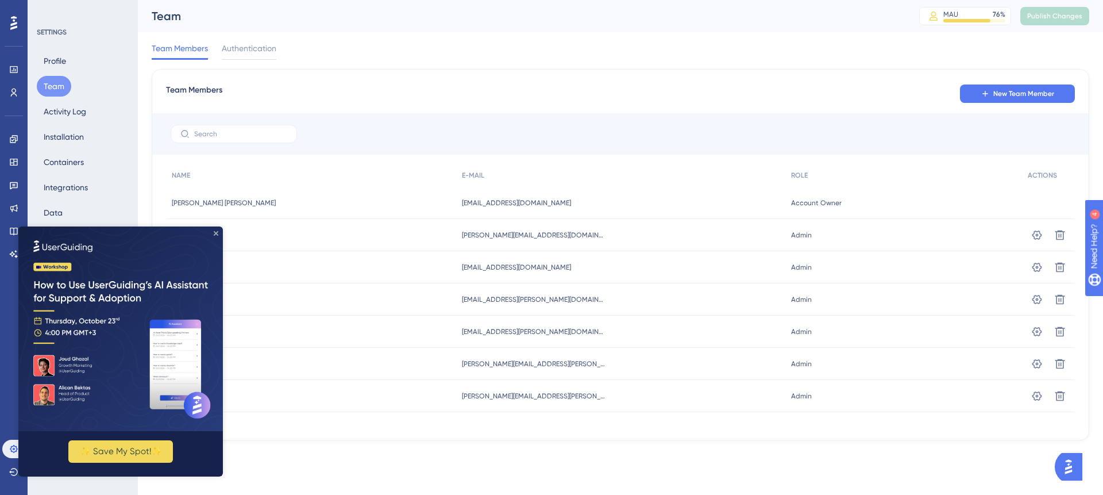 The width and height of the screenshot is (1103, 495). Describe the element at coordinates (64, 137) in the screenshot. I see `button: Installation` at that location.